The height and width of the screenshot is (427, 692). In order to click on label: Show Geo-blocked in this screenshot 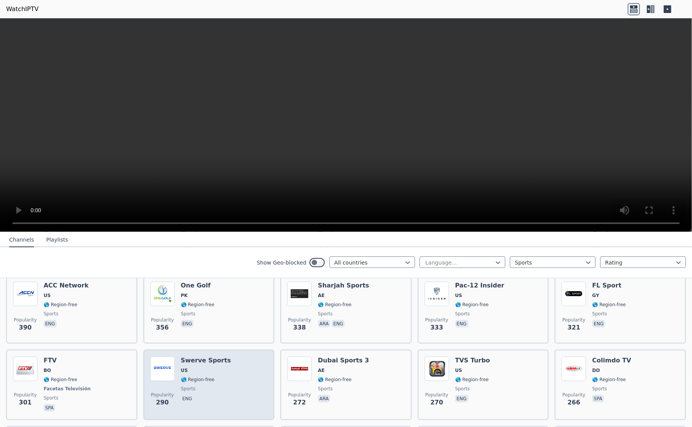, I will do `click(282, 263)`.